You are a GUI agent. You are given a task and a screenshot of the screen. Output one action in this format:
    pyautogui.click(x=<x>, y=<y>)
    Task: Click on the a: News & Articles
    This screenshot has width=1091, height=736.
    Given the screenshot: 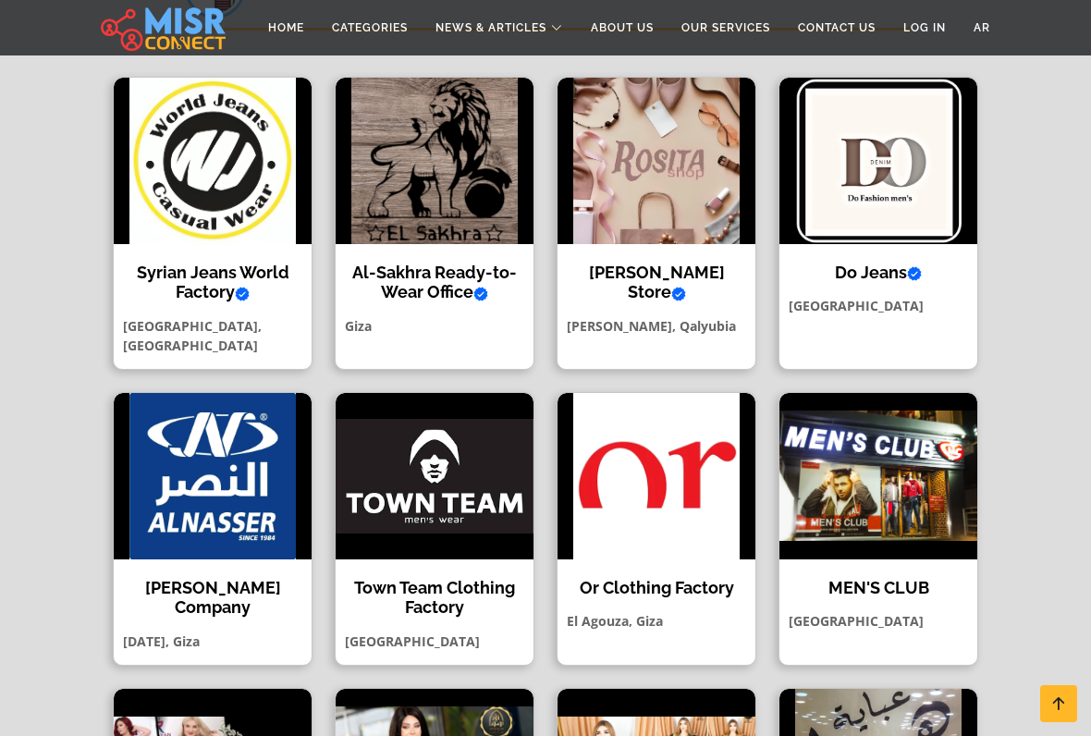 What is the action you would take?
    pyautogui.click(x=499, y=28)
    